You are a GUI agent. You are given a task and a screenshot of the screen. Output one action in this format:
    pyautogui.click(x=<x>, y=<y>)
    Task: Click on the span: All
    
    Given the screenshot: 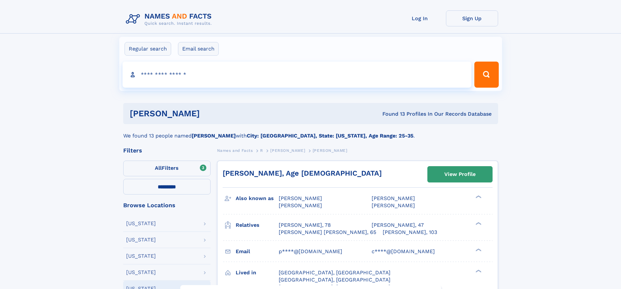 What is the action you would take?
    pyautogui.click(x=158, y=168)
    